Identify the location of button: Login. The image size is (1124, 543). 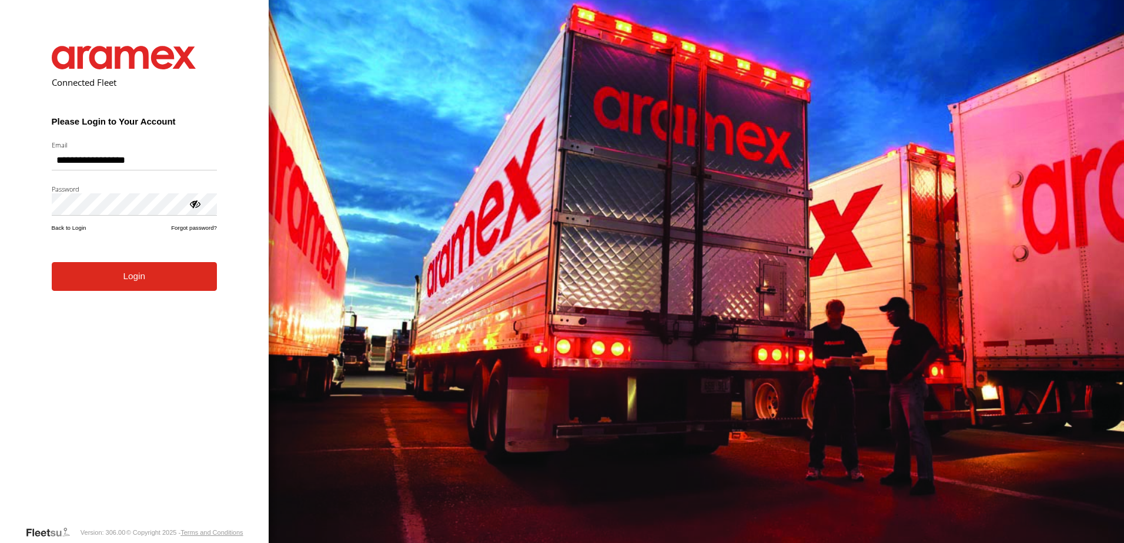
(134, 276).